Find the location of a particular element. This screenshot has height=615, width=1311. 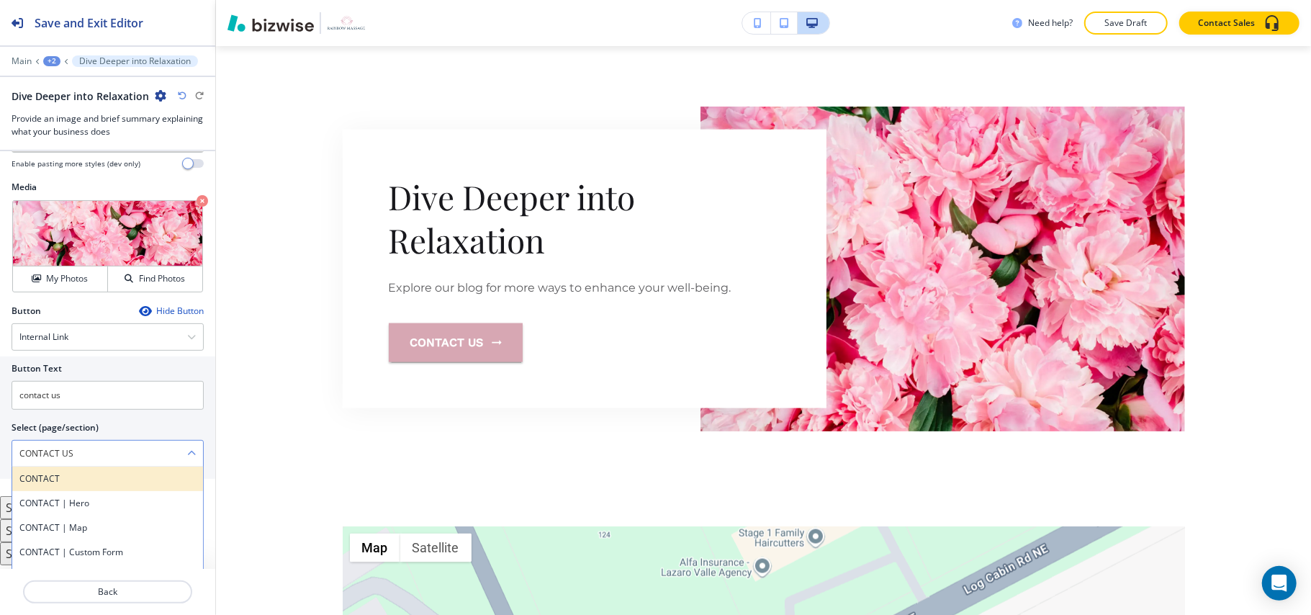

h4: CONTACT | Hero is located at coordinates (107, 503).